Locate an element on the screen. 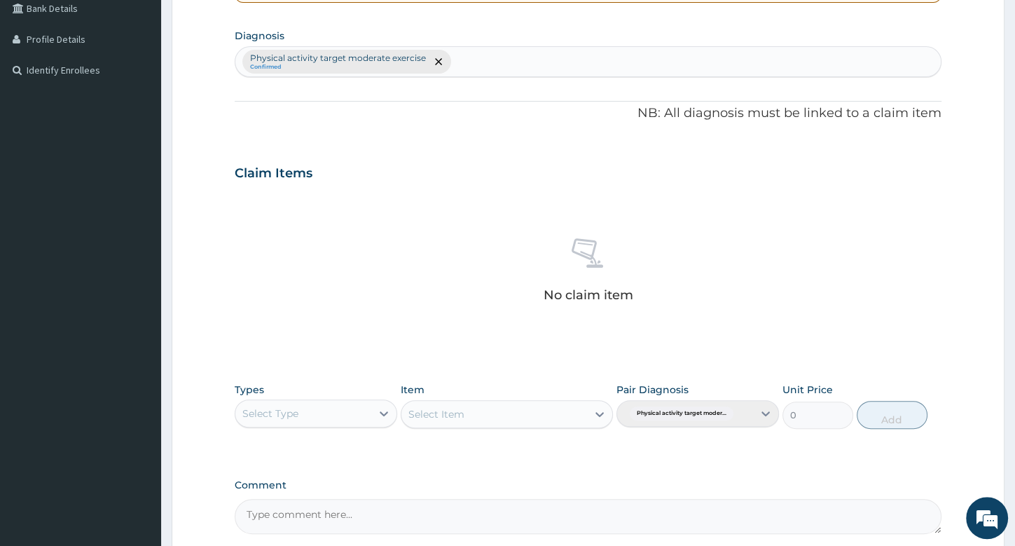 The height and width of the screenshot is (546, 1015). img: d_794563401_company_1708531726252_794563401 is located at coordinates (41, 88).